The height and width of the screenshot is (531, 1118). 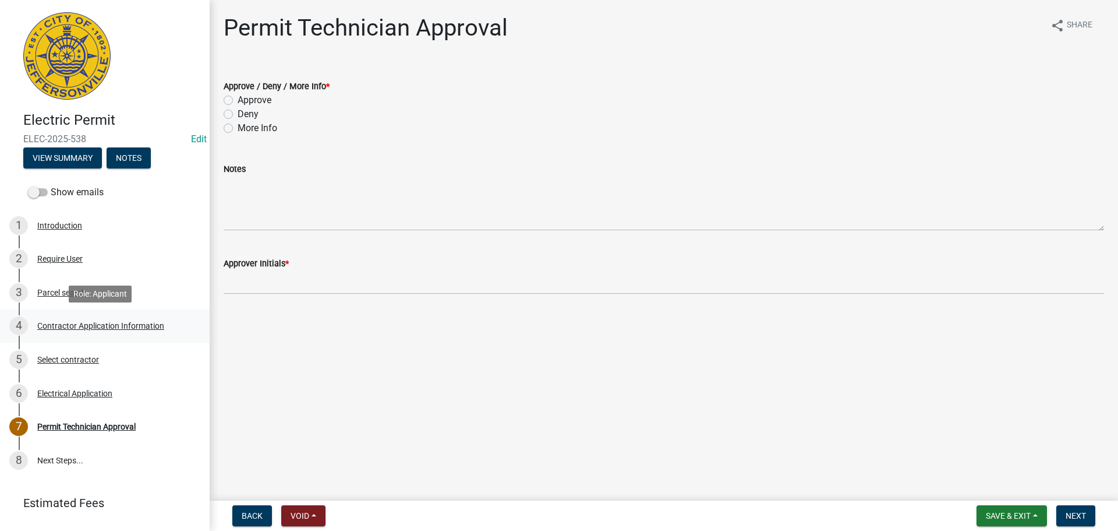 What do you see at coordinates (105, 139) in the screenshot?
I see `span: ELEC-2025-538` at bounding box center [105, 139].